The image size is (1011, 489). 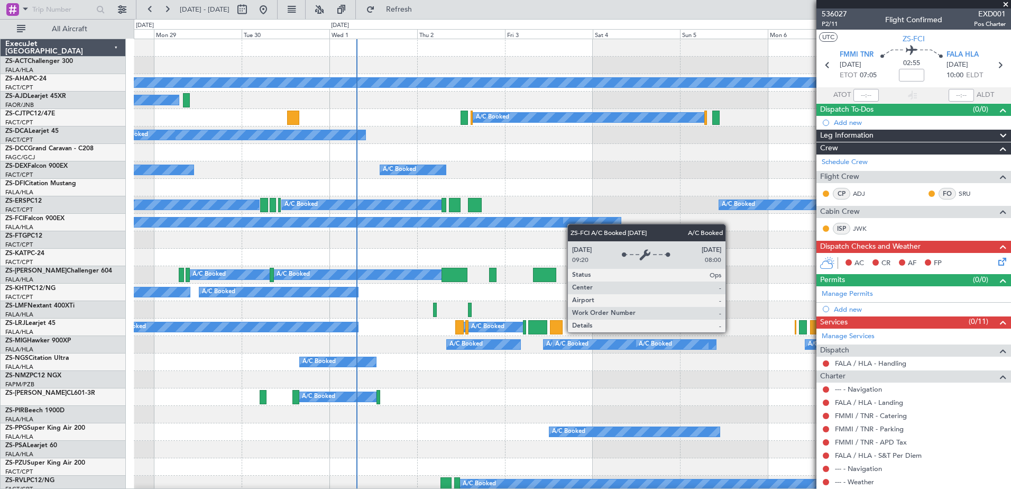 I want to click on div: Tue 30, so click(x=286, y=34).